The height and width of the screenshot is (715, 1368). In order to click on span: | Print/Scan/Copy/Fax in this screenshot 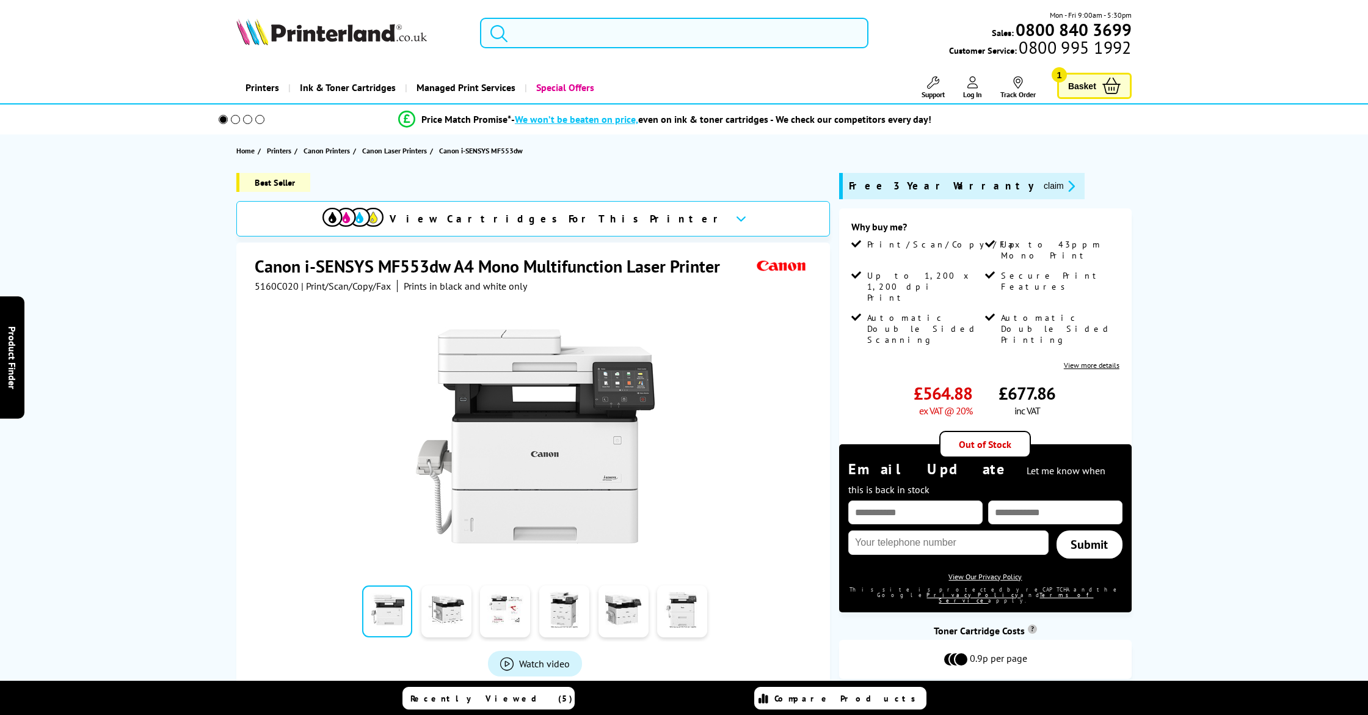, I will do `click(346, 286)`.